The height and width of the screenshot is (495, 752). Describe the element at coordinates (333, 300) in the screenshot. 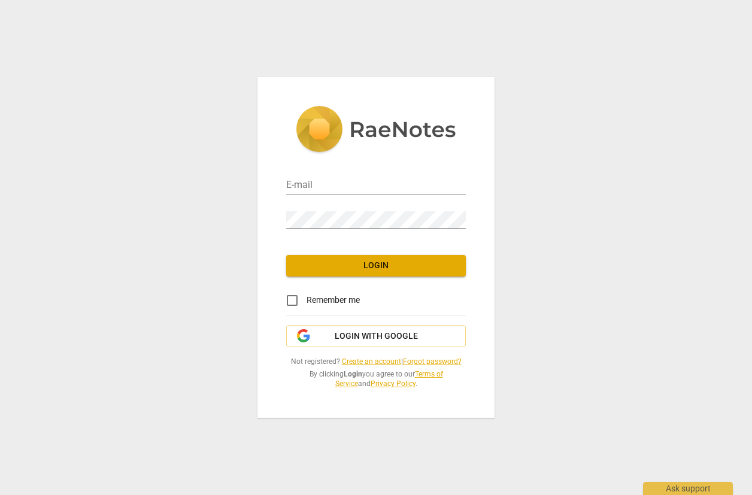

I see `span: Remember me` at that location.